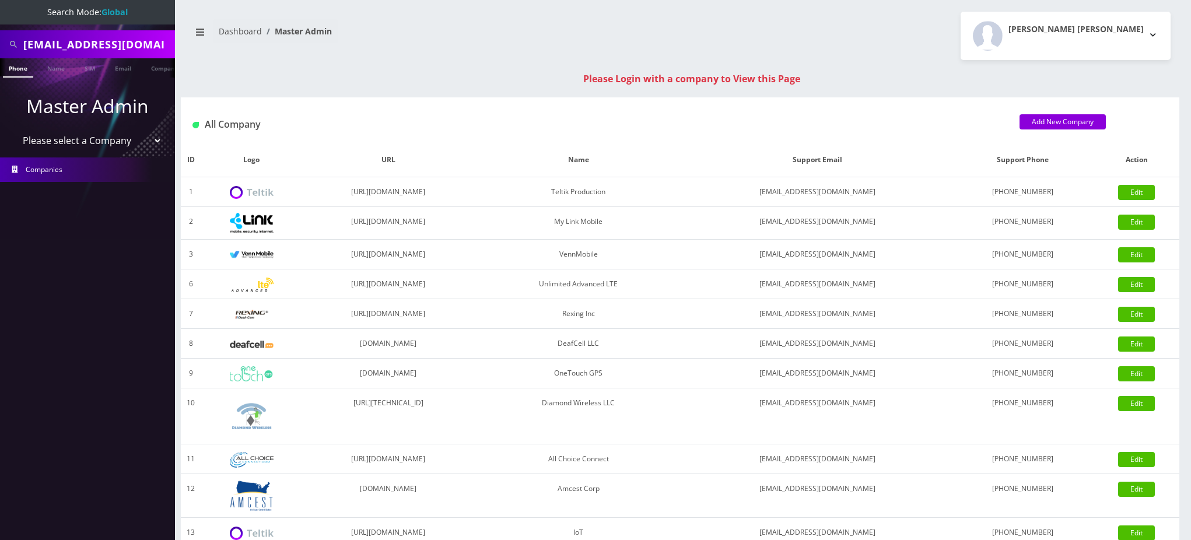 The image size is (1191, 540). Describe the element at coordinates (251, 344) in the screenshot. I see `img: DeafCell LLC` at that location.